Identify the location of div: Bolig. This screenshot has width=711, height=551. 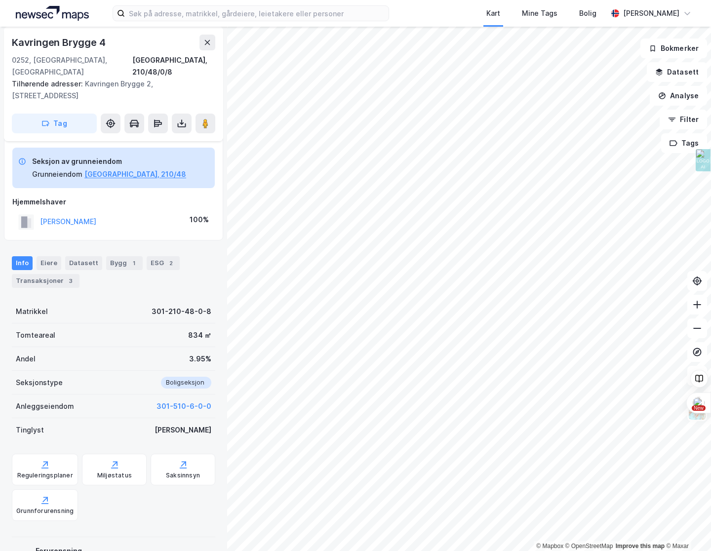
(588, 13).